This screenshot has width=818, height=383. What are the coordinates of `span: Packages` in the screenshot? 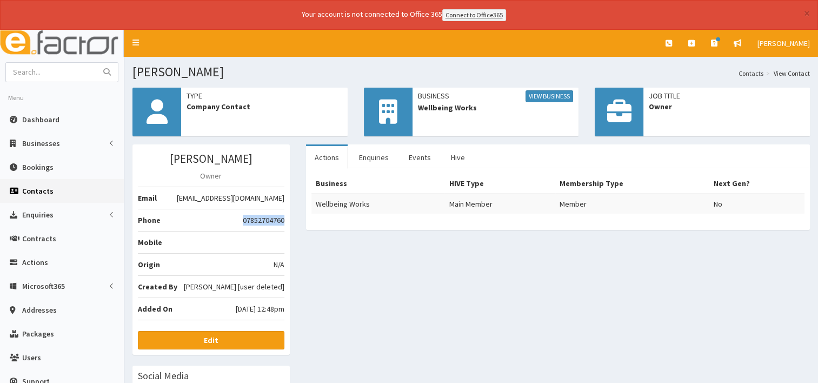 It's located at (38, 333).